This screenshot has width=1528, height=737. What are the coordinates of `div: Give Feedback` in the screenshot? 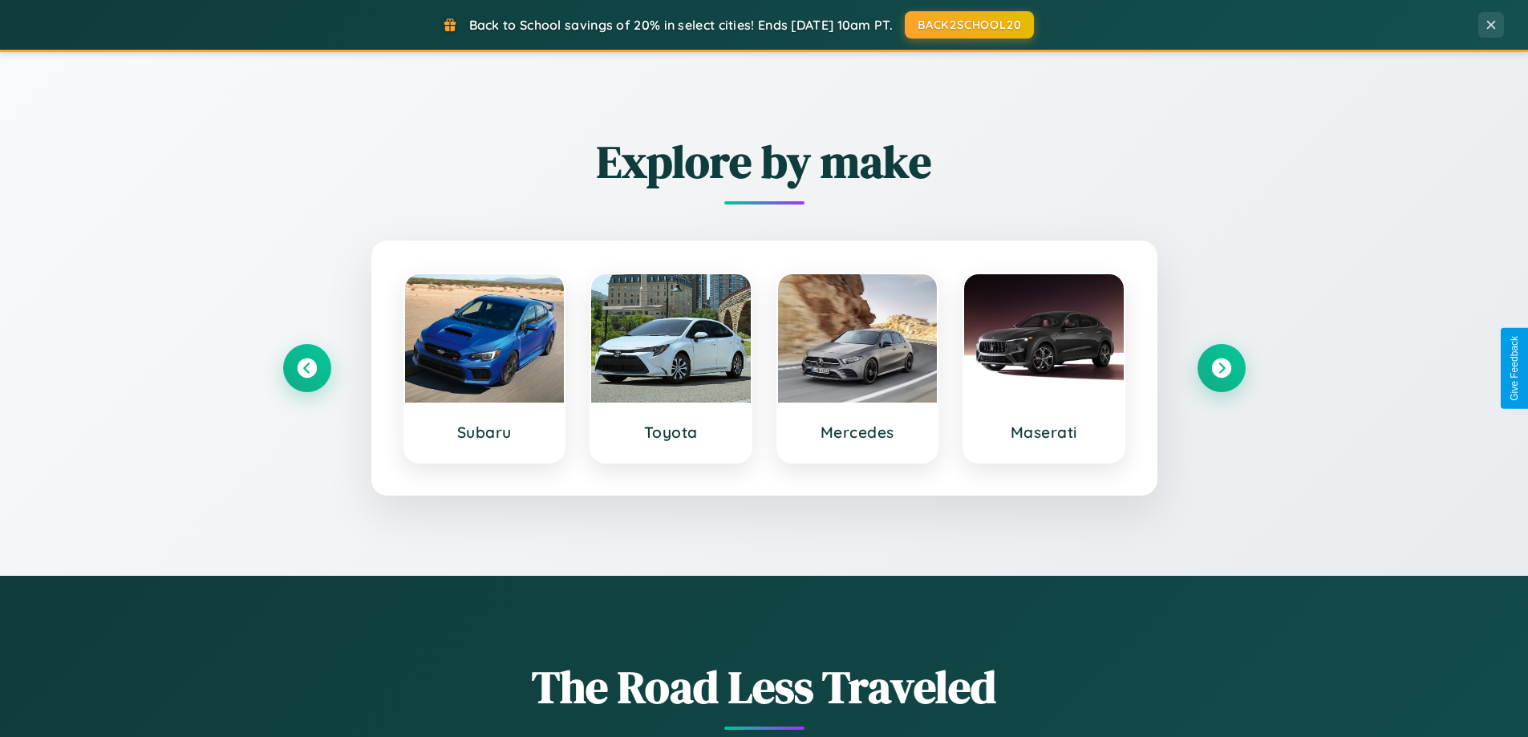 It's located at (1514, 368).